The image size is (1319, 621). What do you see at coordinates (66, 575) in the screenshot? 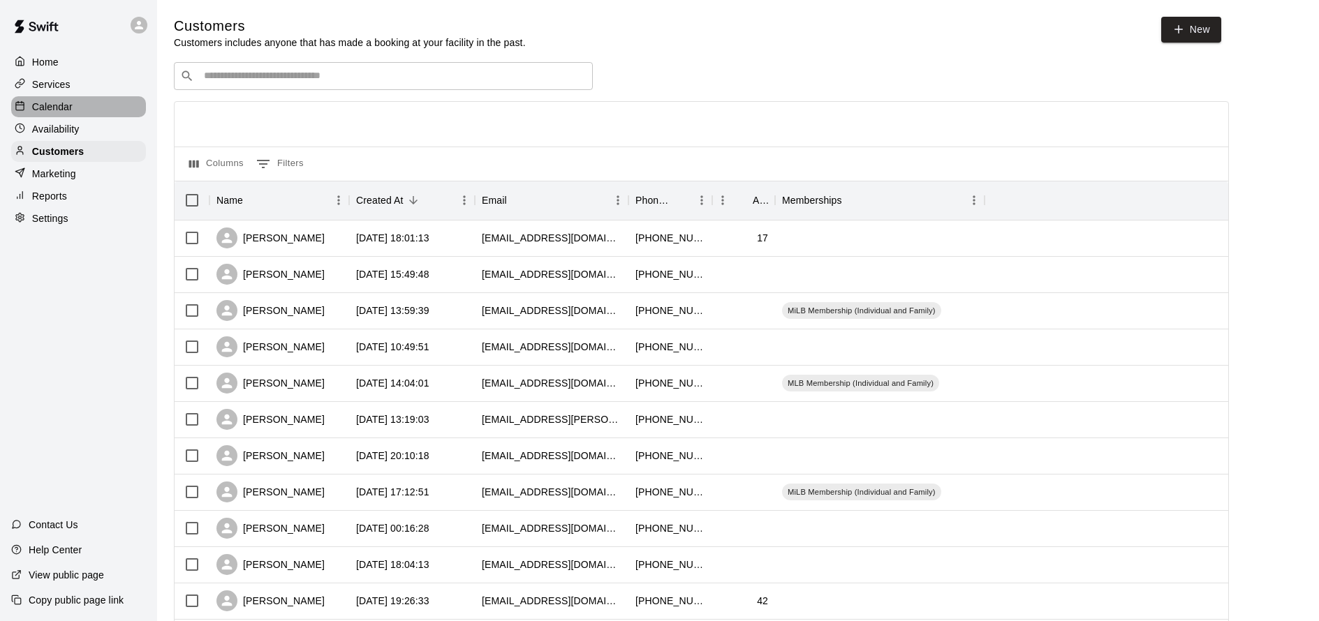
I see `p: View public page` at bounding box center [66, 575].